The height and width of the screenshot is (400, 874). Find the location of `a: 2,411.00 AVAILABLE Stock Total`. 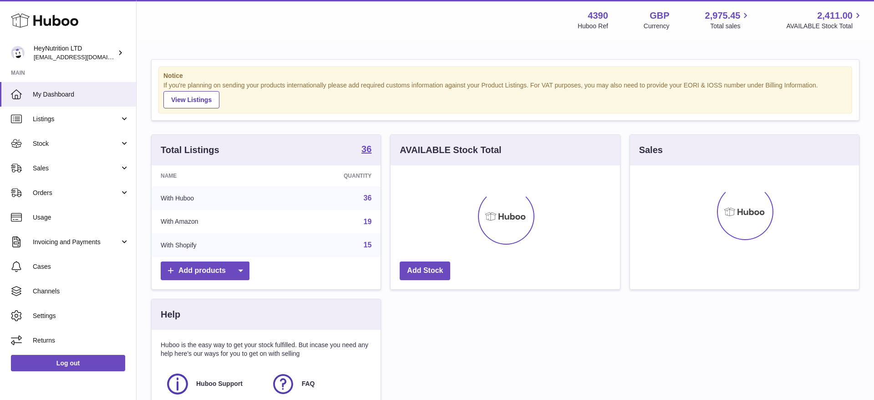

a: 2,411.00 AVAILABLE Stock Total is located at coordinates (825, 20).